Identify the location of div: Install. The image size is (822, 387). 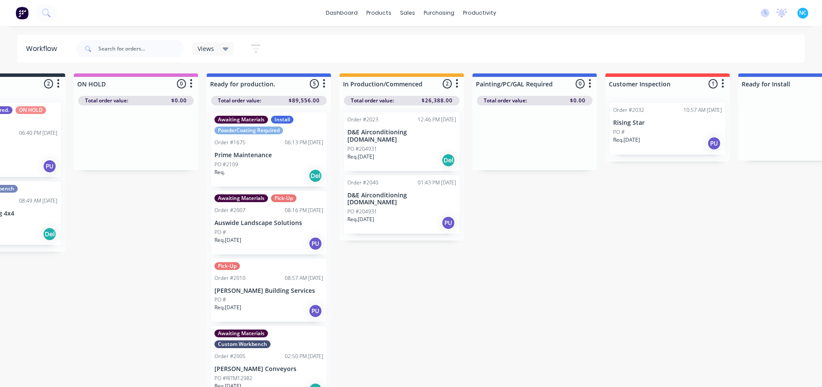
(282, 120).